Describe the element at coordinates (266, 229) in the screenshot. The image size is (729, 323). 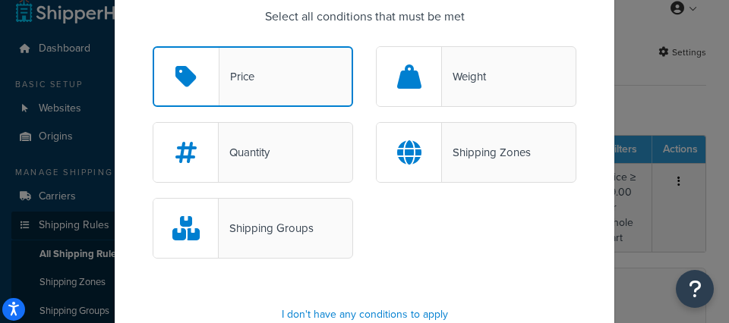
I see `div: Shipping Groups` at that location.